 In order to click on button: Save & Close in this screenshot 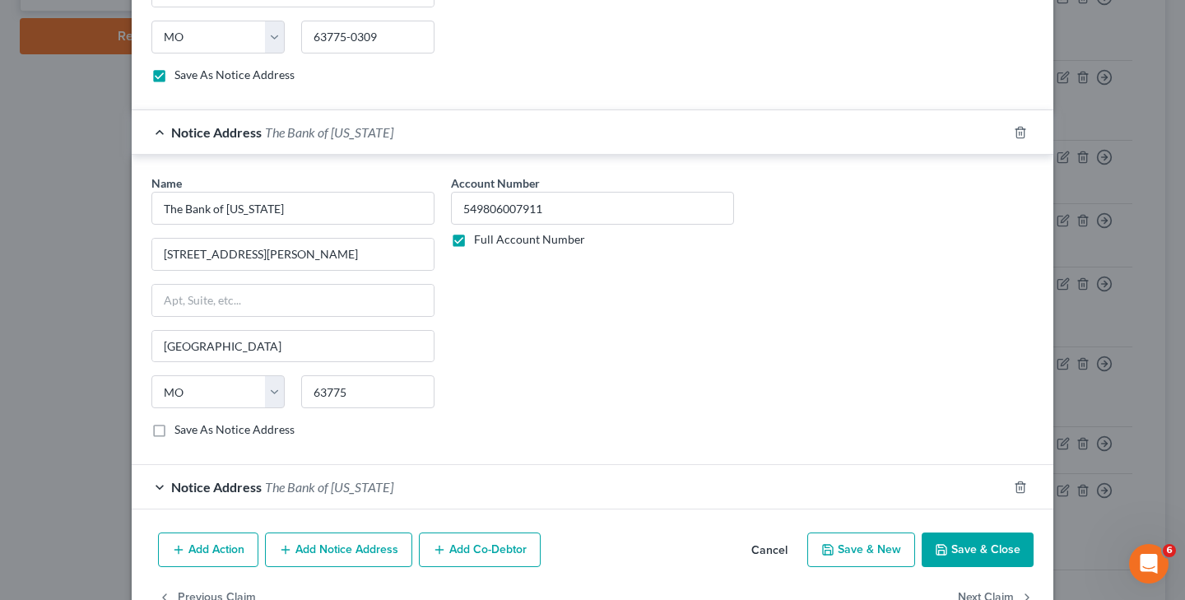, I will do `click(978, 550)`.